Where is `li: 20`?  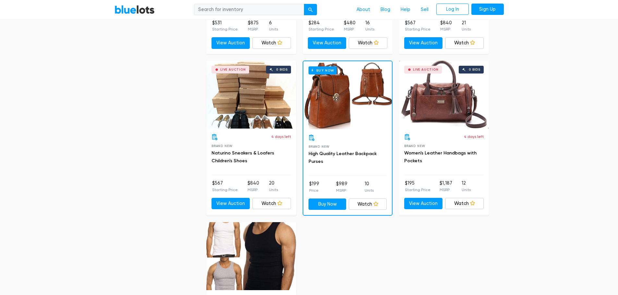 li: 20 is located at coordinates (273, 186).